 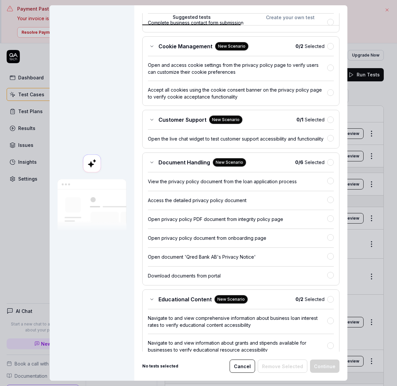 I want to click on div: Accept all cookies using the cookie consent banner on the privacy policy page to verify cookie ac..., so click(x=237, y=93).